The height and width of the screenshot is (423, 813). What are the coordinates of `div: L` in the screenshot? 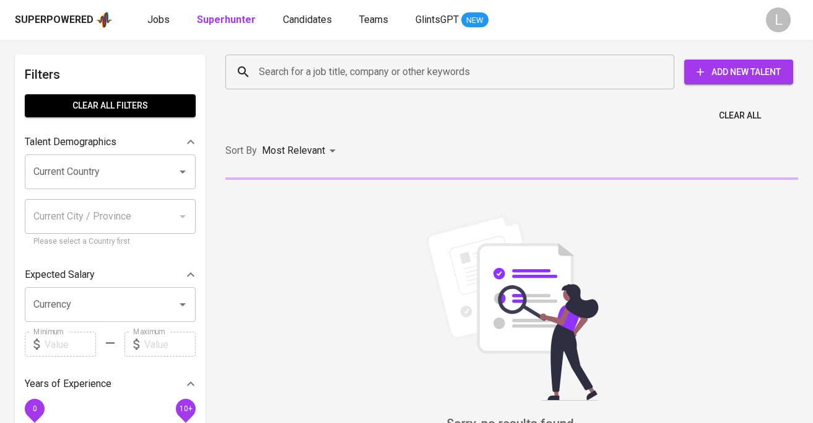 It's located at (779, 20).